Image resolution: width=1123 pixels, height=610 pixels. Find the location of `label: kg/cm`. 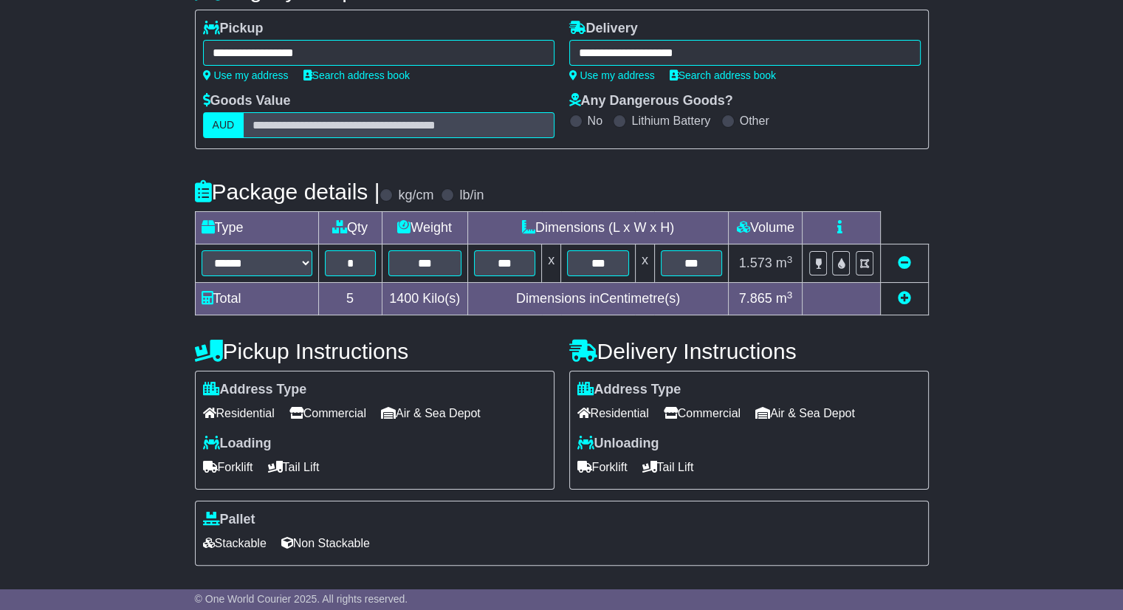

label: kg/cm is located at coordinates (416, 196).